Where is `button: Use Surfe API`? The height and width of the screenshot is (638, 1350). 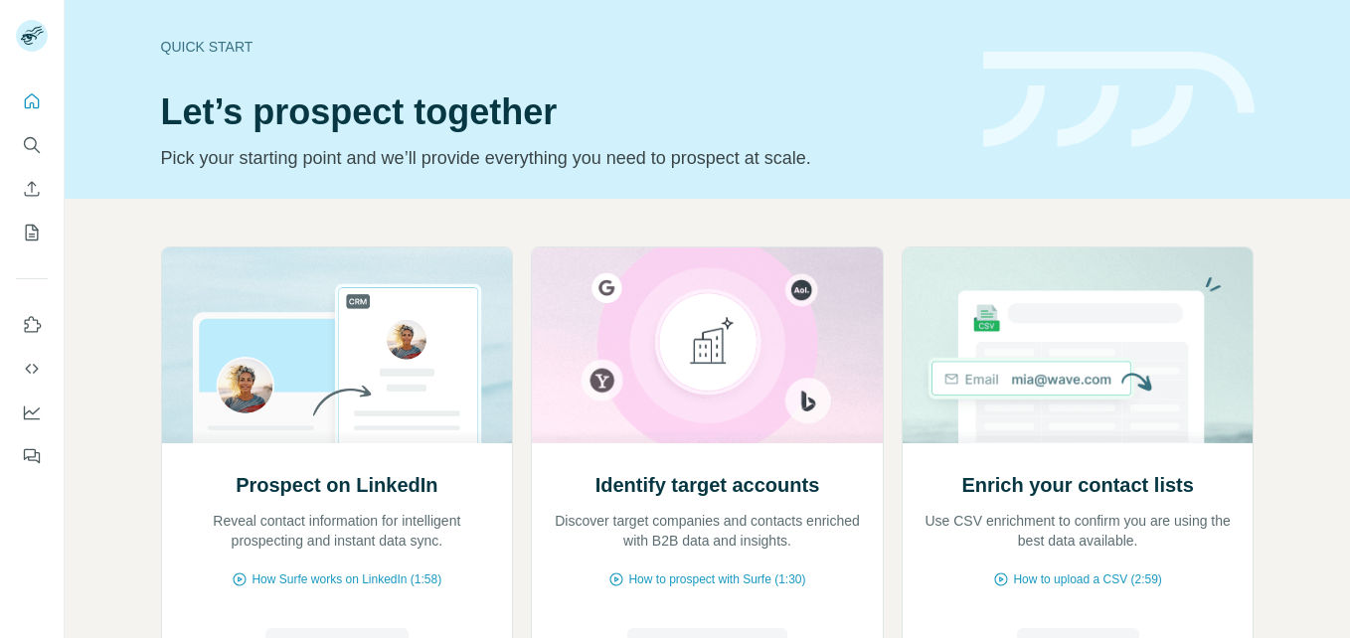
button: Use Surfe API is located at coordinates (32, 369).